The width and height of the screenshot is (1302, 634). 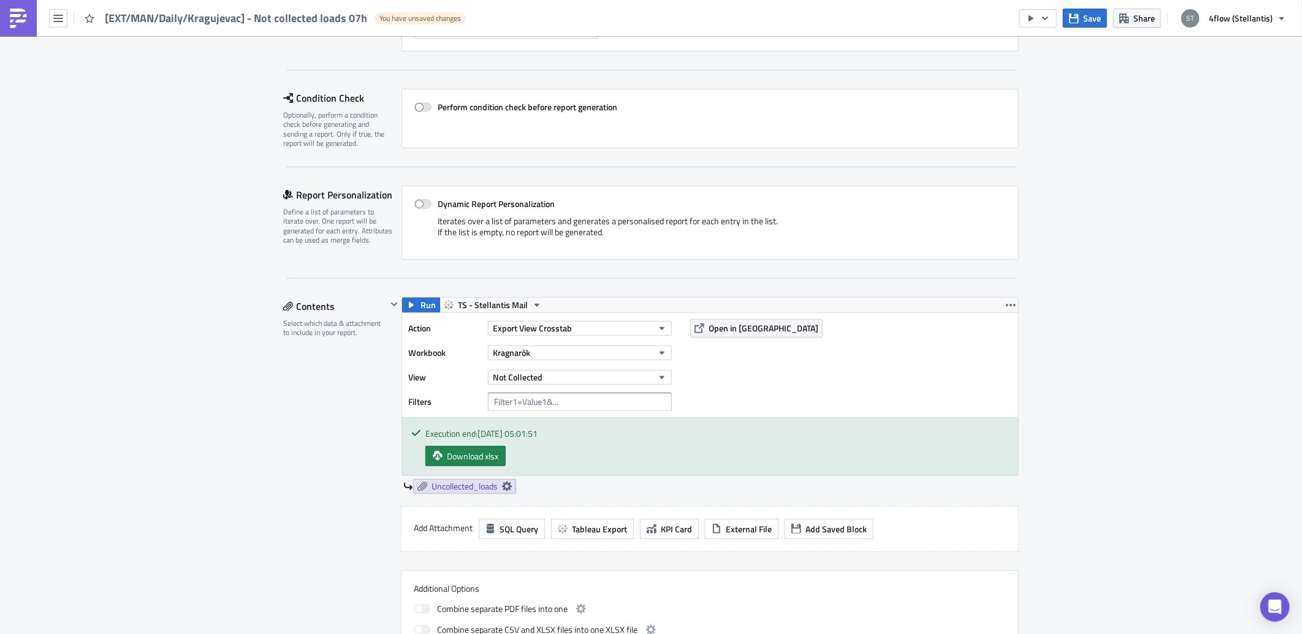 What do you see at coordinates (1233, 18) in the screenshot?
I see `button: 4flow (Stellantis)` at bounding box center [1233, 18].